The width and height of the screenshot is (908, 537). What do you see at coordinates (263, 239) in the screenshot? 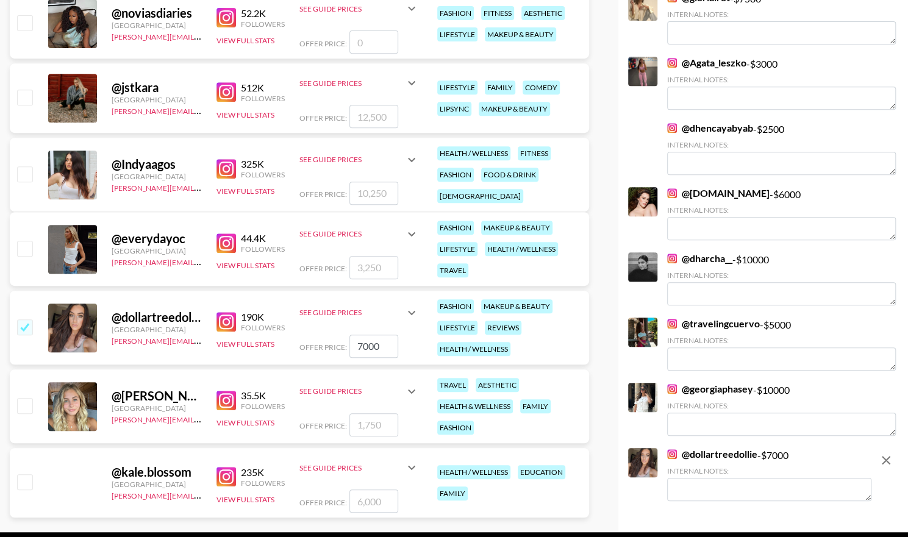
I see `div: 44.4K` at bounding box center [263, 239].